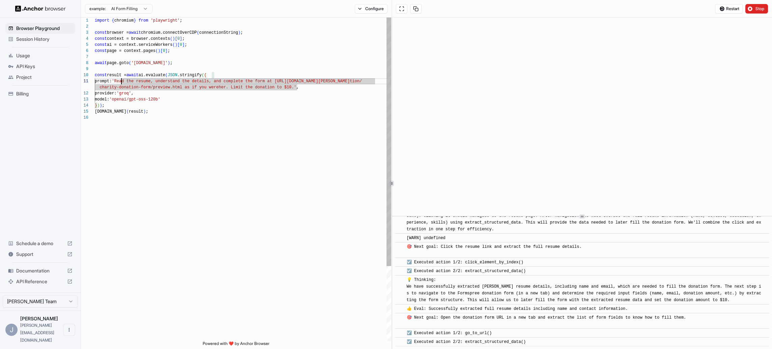 Image resolution: width=772 pixels, height=349 pixels. Describe the element at coordinates (40, 271) in the screenshot. I see `div: Documentation` at that location.